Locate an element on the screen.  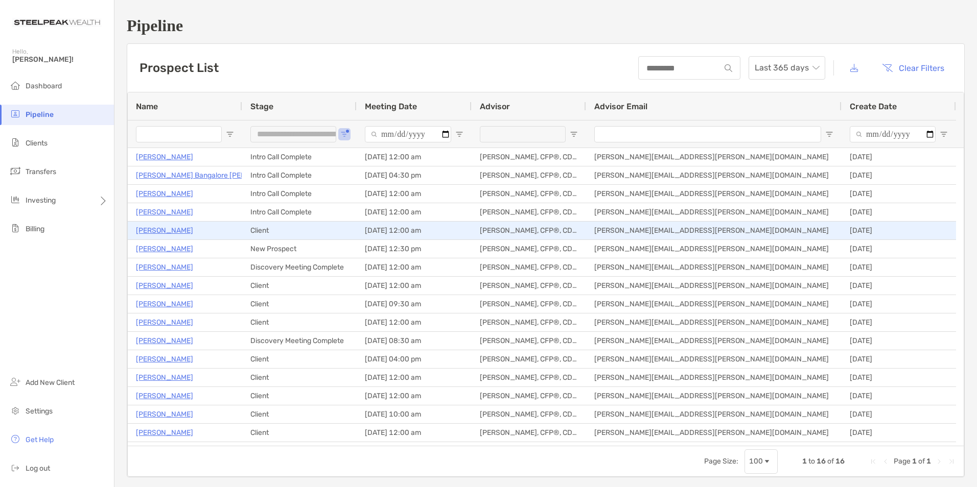
img: logout icon is located at coordinates (15, 468).